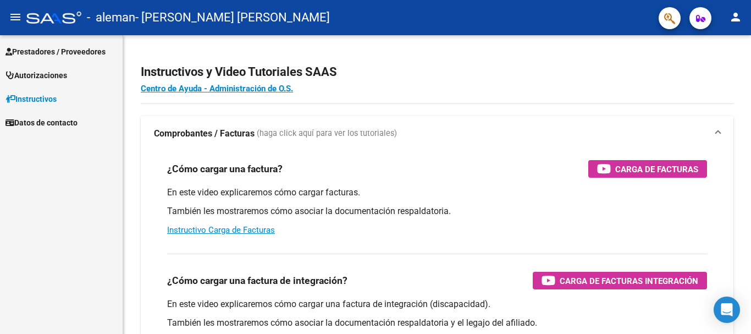 This screenshot has width=751, height=334. What do you see at coordinates (727, 309) in the screenshot?
I see `div: Open Intercom Messenger` at bounding box center [727, 309].